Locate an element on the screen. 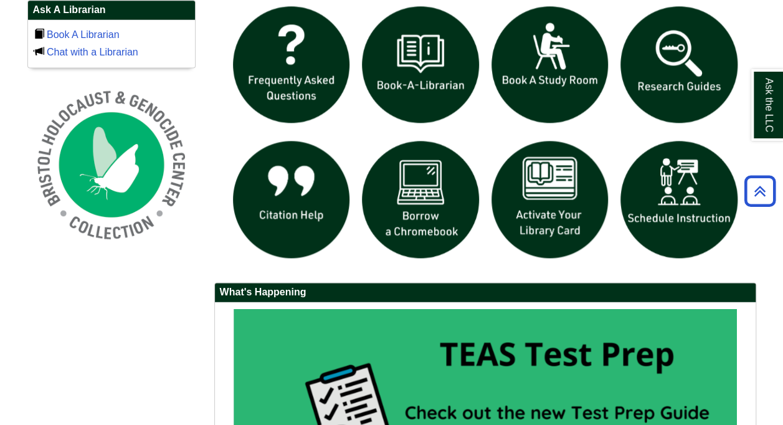  h2: What's Happening is located at coordinates (485, 292).